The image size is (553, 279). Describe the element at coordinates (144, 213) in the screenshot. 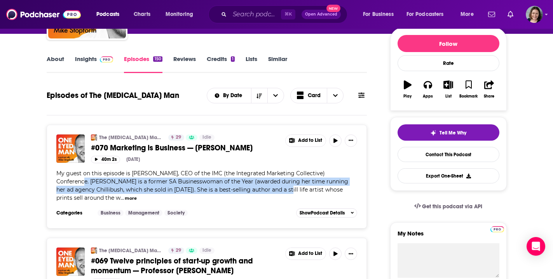

I see `a: Management` at that location.